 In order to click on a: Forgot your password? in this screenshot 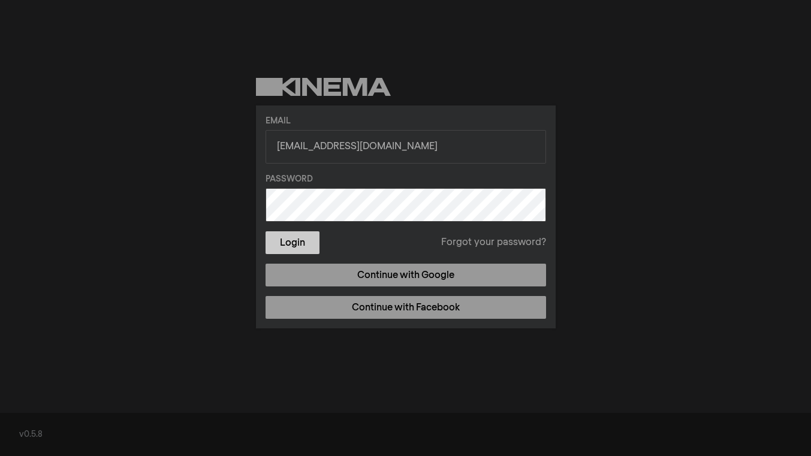, I will do `click(493, 243)`.